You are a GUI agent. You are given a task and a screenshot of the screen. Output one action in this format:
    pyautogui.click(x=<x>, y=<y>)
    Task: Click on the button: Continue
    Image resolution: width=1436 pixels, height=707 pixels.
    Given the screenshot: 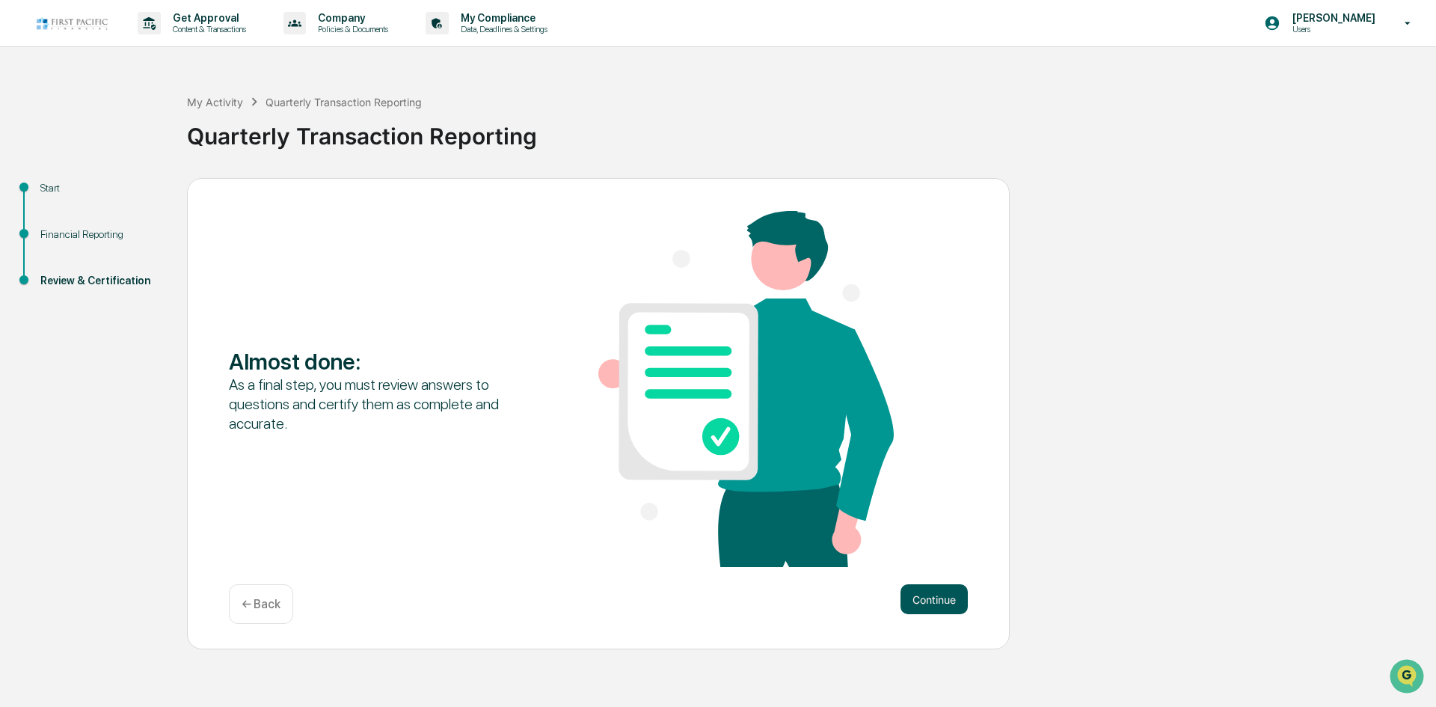 What is the action you would take?
    pyautogui.click(x=934, y=599)
    